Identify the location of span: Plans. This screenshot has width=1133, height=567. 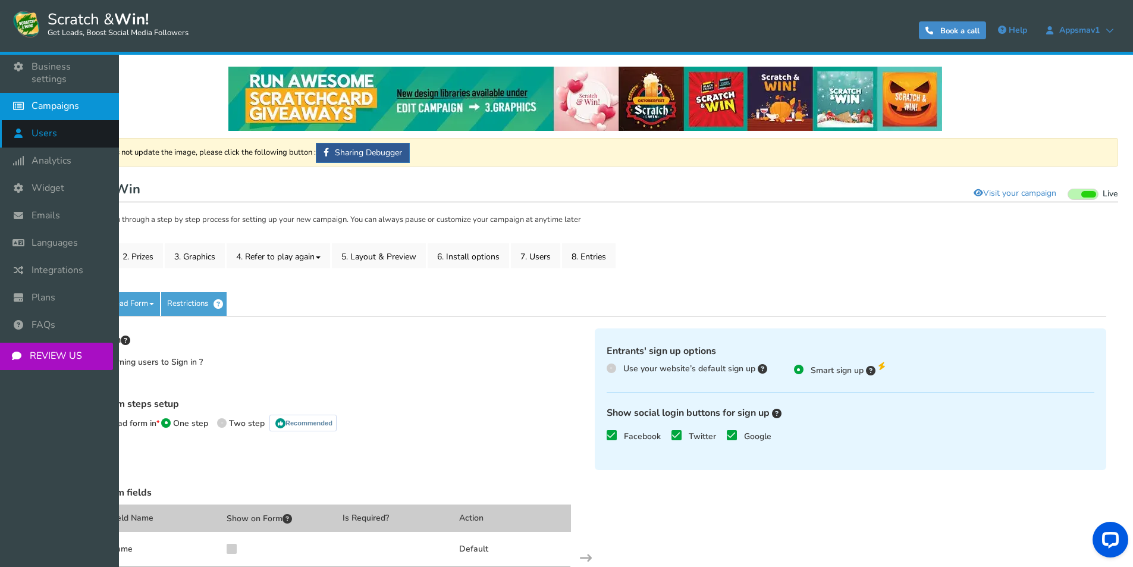
(43, 297).